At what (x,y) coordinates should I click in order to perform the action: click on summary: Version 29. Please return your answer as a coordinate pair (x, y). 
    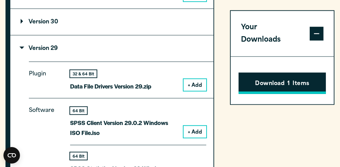
    Looking at the image, I should click on (112, 48).